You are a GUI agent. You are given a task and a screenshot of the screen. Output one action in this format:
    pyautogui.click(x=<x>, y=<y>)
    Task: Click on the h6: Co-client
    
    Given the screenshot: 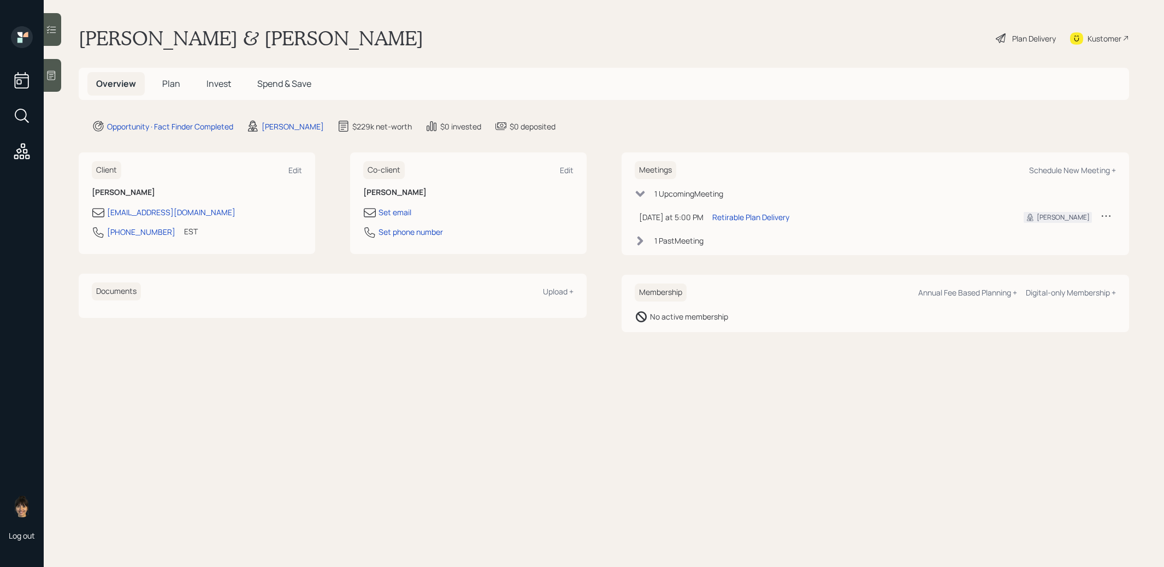 What is the action you would take?
    pyautogui.click(x=384, y=170)
    